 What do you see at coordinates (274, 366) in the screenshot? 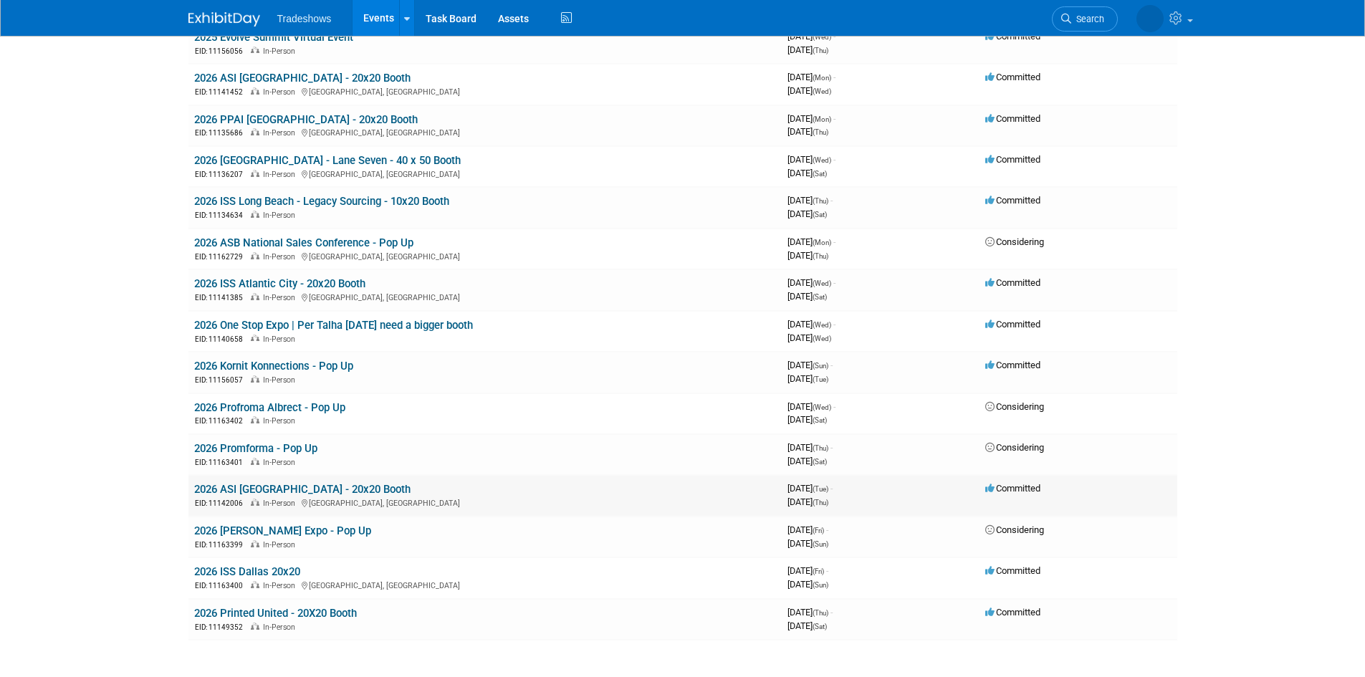
I see `a: 2026 Kornit Konnections - Pop Up` at bounding box center [274, 366].